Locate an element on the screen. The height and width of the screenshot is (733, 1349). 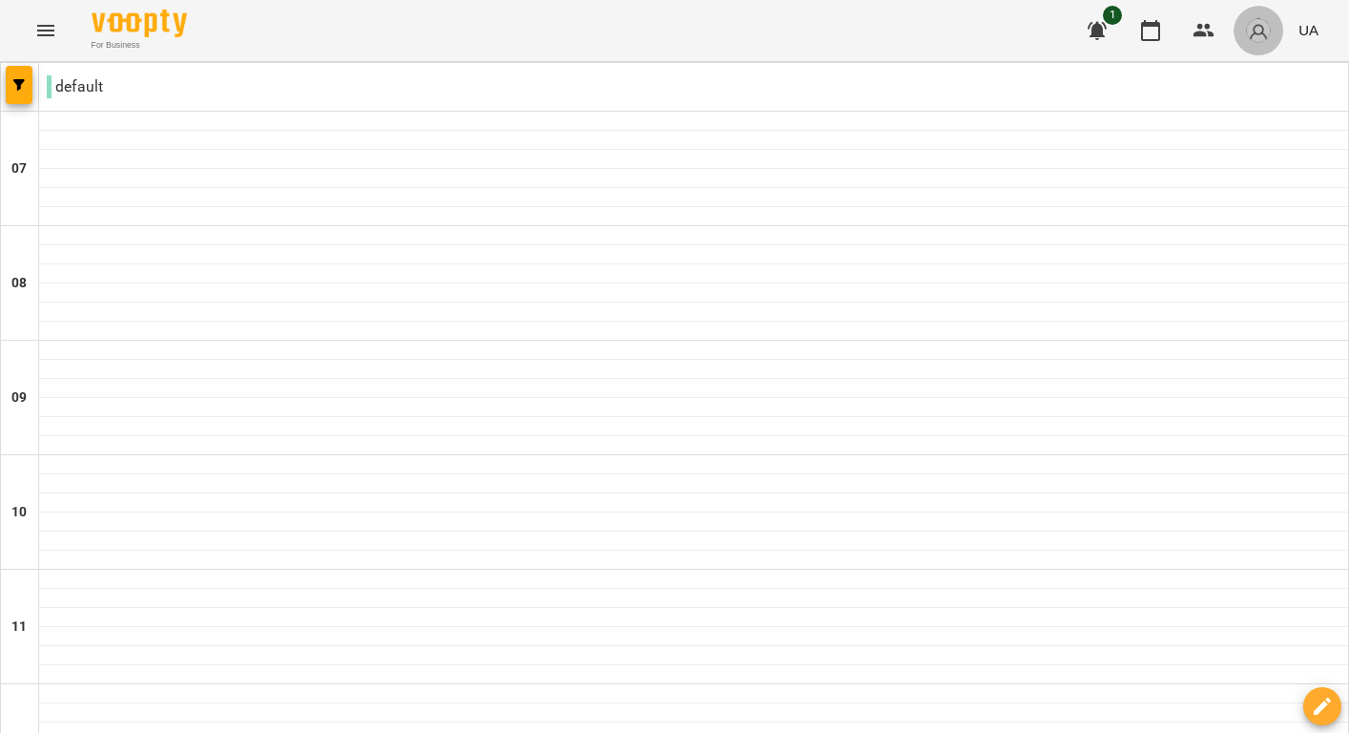
h6: 08 is located at coordinates (19, 283).